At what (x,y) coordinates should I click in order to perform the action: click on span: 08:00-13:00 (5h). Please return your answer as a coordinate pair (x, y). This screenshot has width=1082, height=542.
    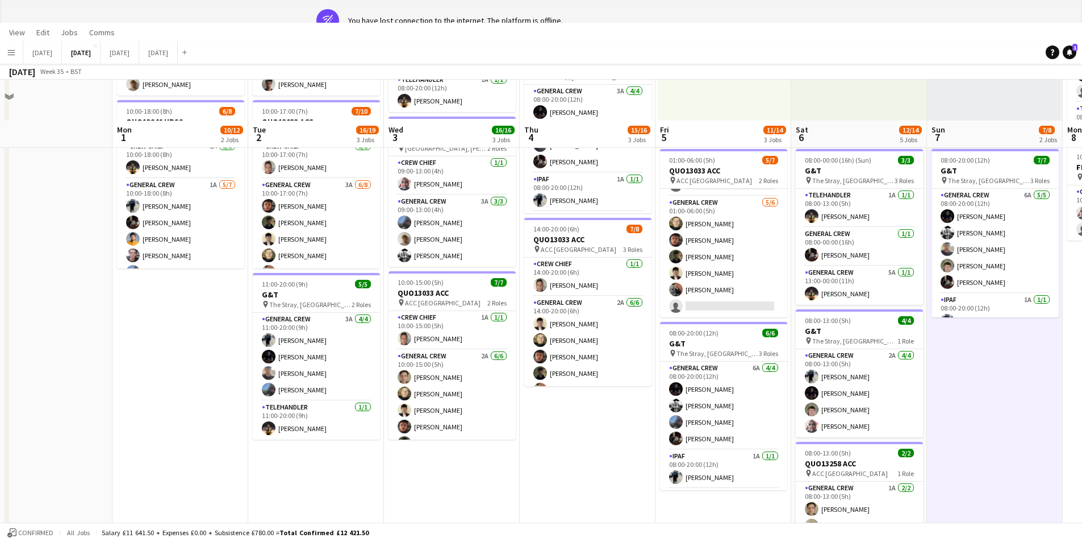
    Looking at the image, I should click on (828, 320).